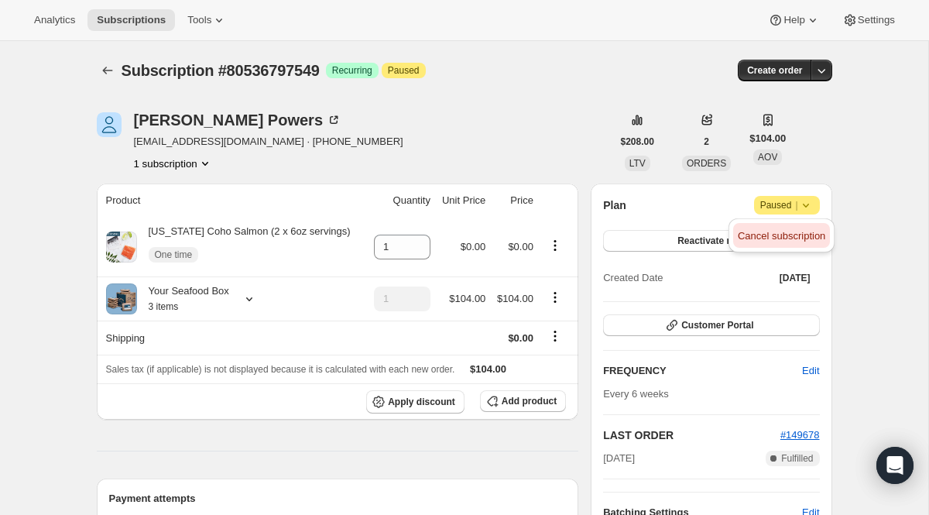 Image resolution: width=929 pixels, height=515 pixels. I want to click on span: Recurring, so click(352, 70).